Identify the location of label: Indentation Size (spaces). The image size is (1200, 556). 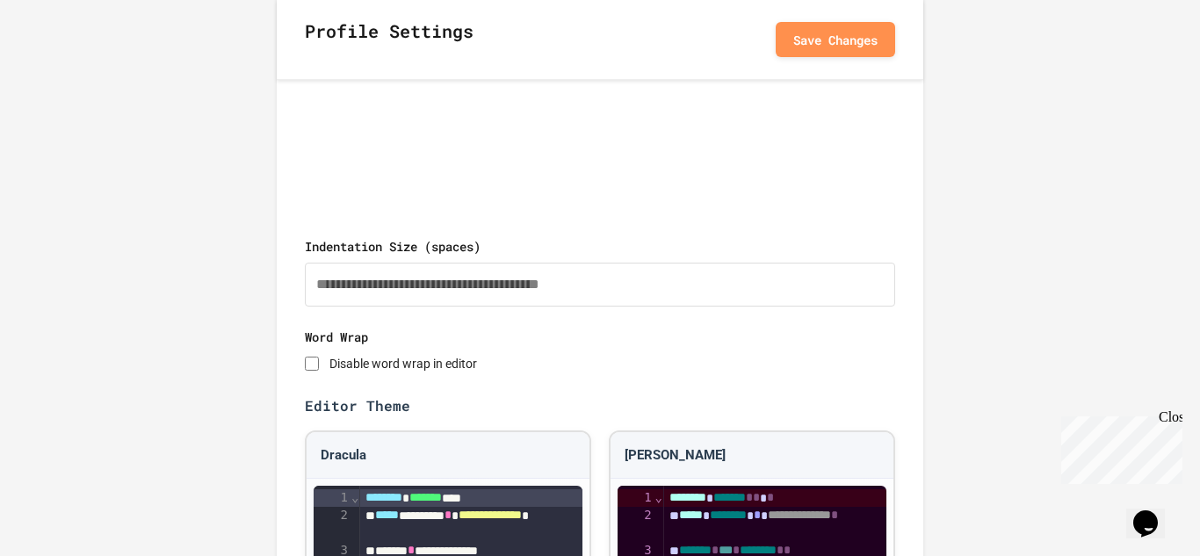
(600, 246).